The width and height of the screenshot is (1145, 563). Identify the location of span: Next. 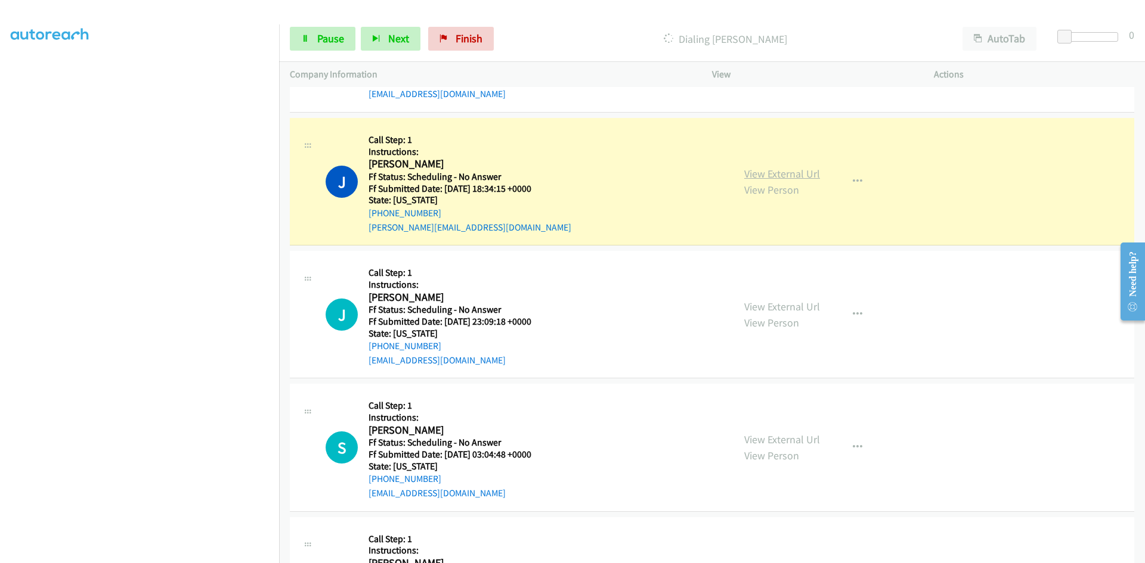
(398, 38).